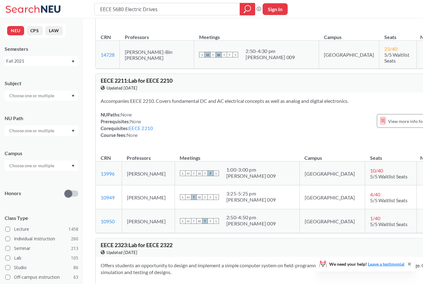 This screenshot has width=423, height=284. What do you see at coordinates (76, 277) in the screenshot?
I see `span: 63` at bounding box center [76, 277].